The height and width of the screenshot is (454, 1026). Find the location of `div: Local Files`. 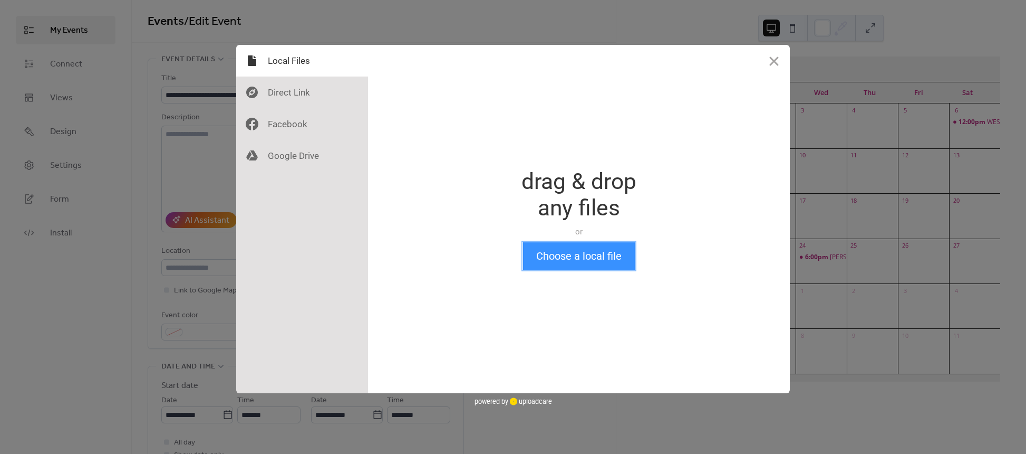

div: Local Files is located at coordinates (302, 61).